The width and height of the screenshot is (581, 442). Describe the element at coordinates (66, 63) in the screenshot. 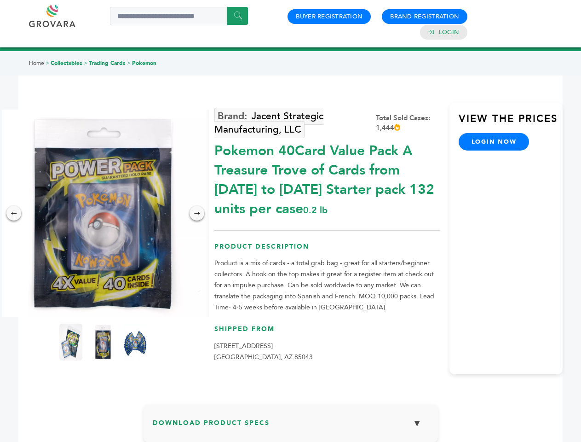

I see `a: Collectables` at that location.